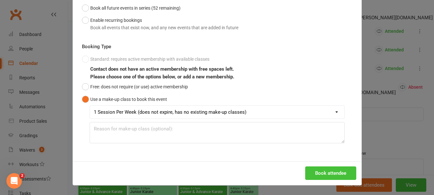 This screenshot has width=434, height=195. Describe the element at coordinates (331, 173) in the screenshot. I see `button: Book attendee` at that location.